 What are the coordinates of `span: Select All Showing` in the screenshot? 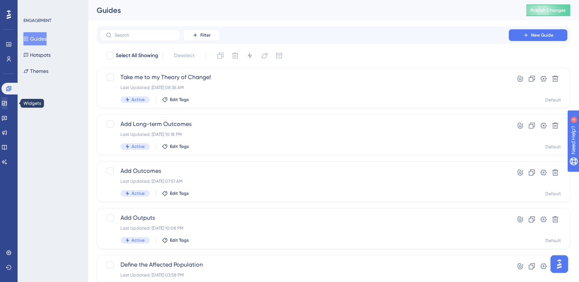 It's located at (137, 56).